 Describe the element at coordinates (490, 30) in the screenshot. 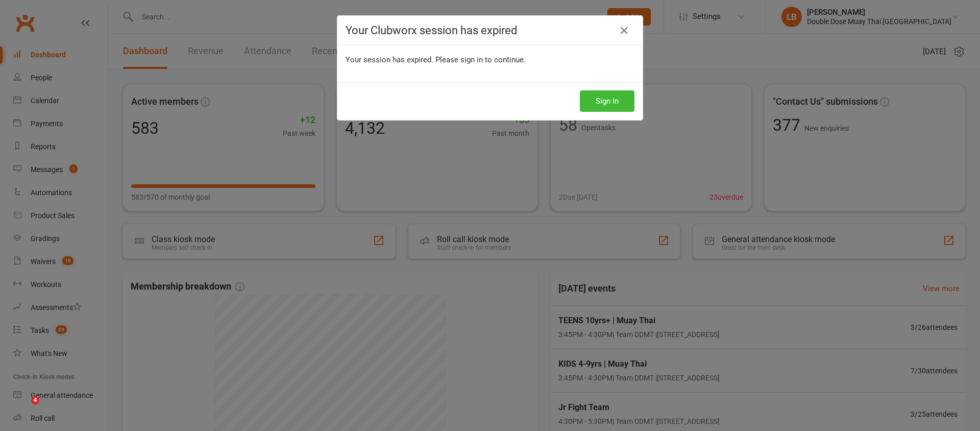

I see `h4: Your Clubworx session has expired` at that location.